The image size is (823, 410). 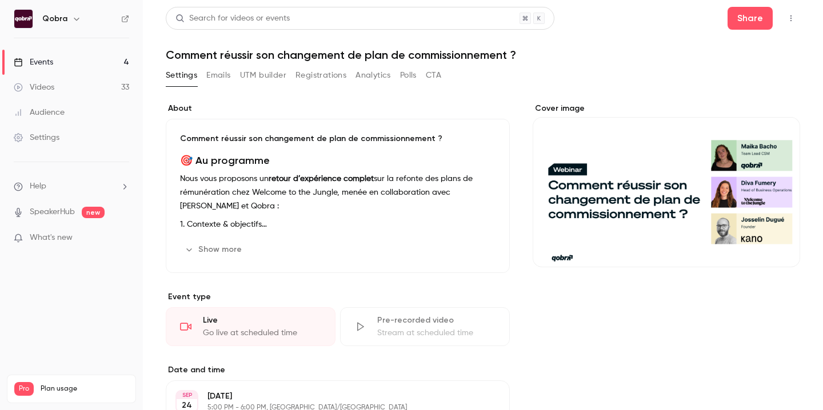 What do you see at coordinates (51, 238) in the screenshot?
I see `span: What's new` at bounding box center [51, 238].